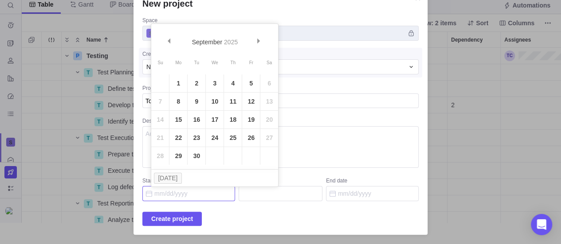 The height and width of the screenshot is (244, 561). What do you see at coordinates (280, 55) in the screenshot?
I see `div: Create a project based on an existing template` at bounding box center [280, 55].